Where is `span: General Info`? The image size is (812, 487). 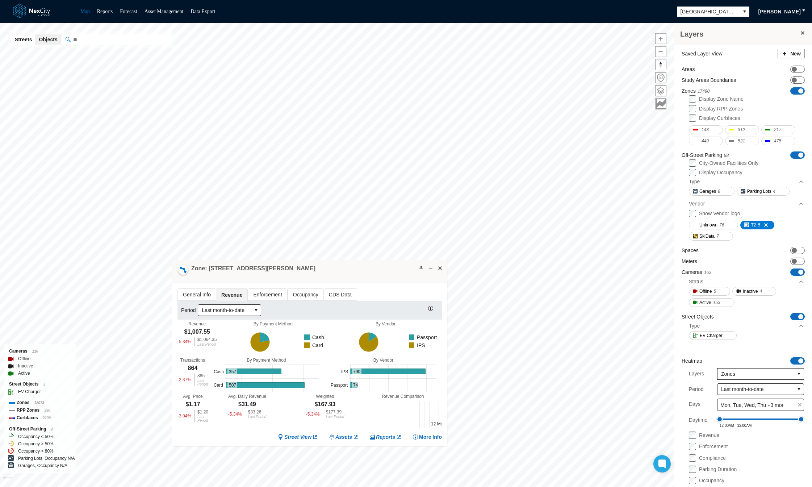
span: General Info is located at coordinates (197, 294).